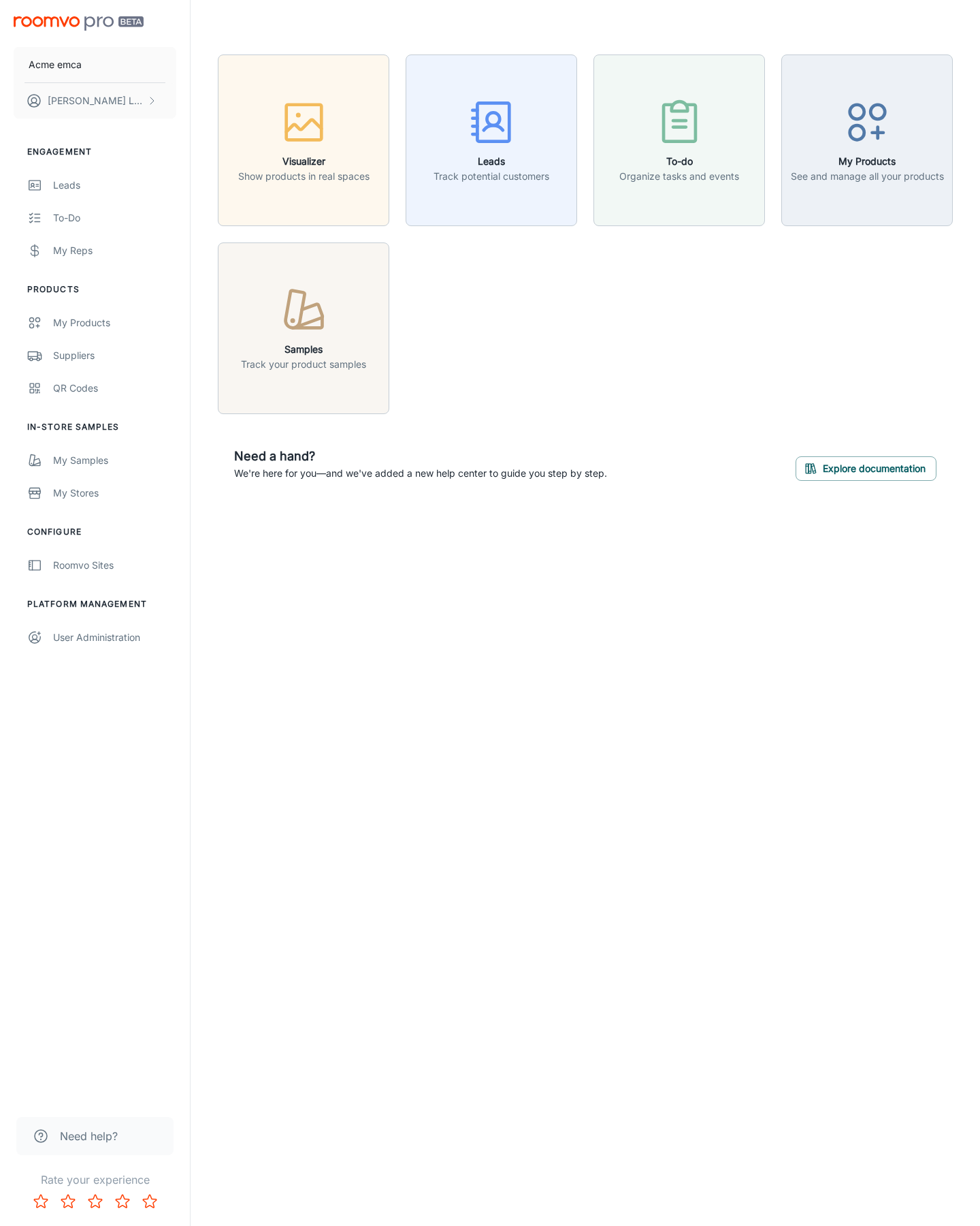  What do you see at coordinates (303, 327) in the screenshot?
I see `a: SamplesTrack your product samples` at bounding box center [303, 327].